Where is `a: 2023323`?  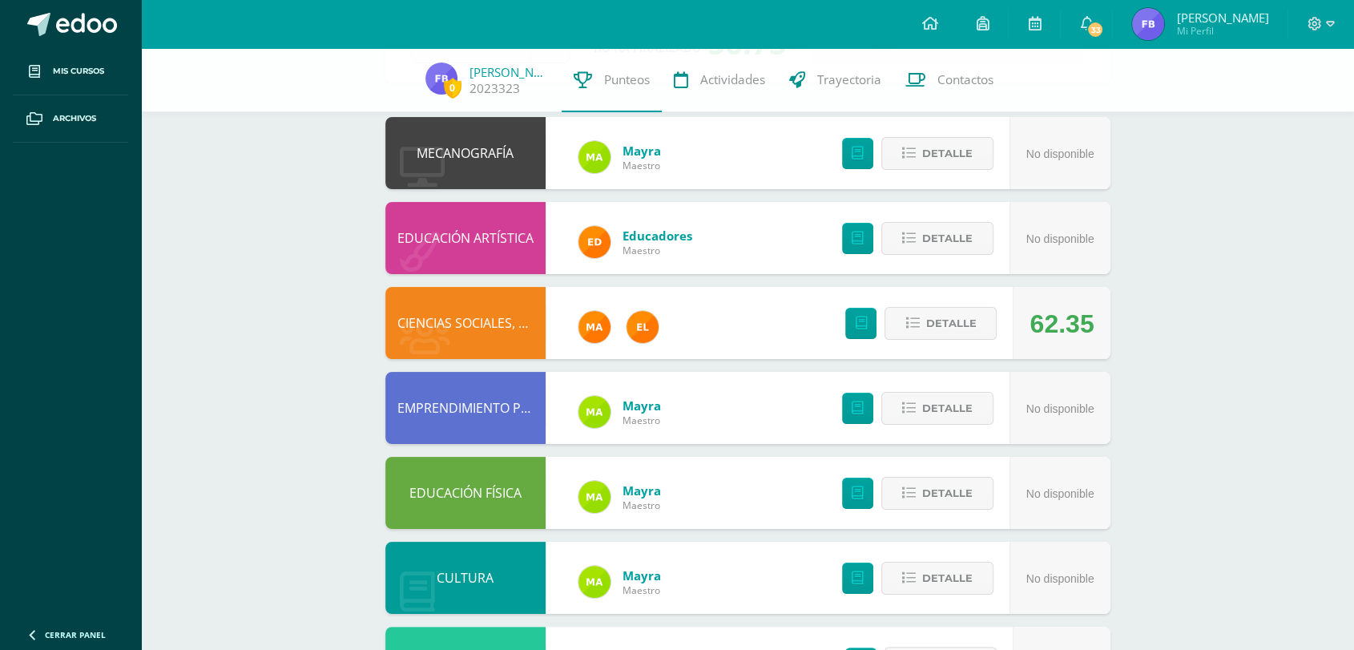
a: 2023323 is located at coordinates (494, 88).